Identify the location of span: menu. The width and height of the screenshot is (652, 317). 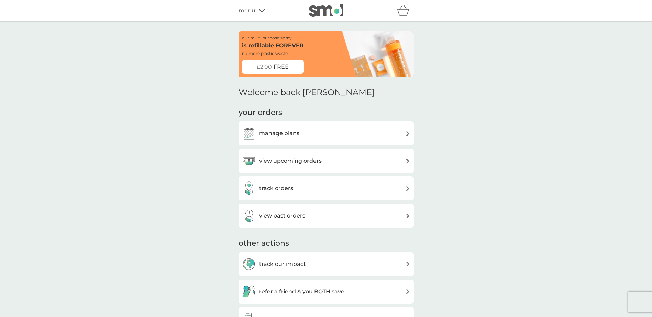
(247, 11).